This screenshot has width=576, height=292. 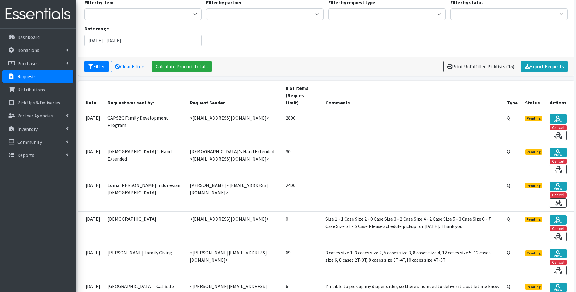 What do you see at coordinates (534, 95) in the screenshot?
I see `th: Status` at bounding box center [534, 95].